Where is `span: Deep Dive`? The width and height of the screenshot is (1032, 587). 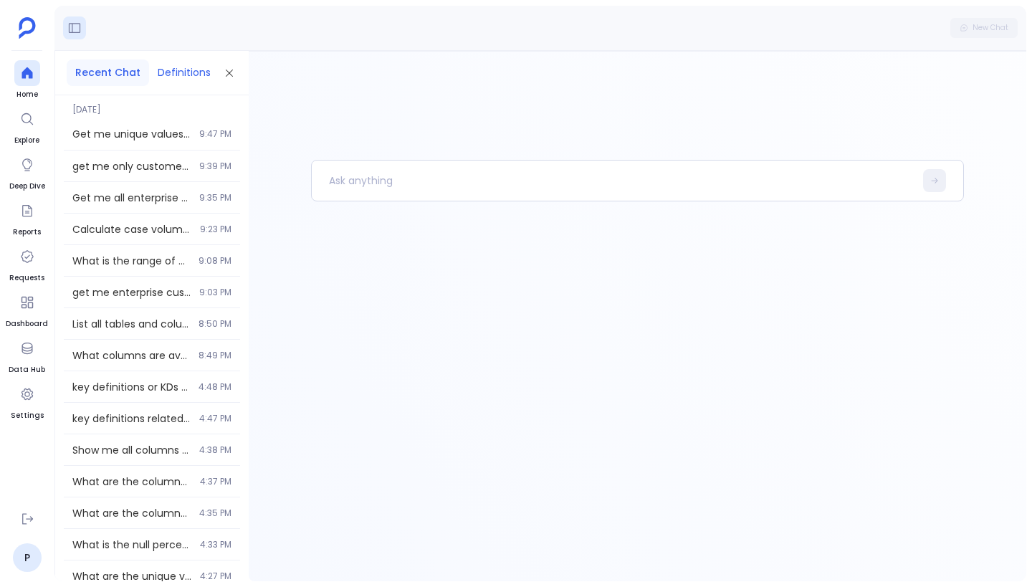 span: Deep Dive is located at coordinates (27, 186).